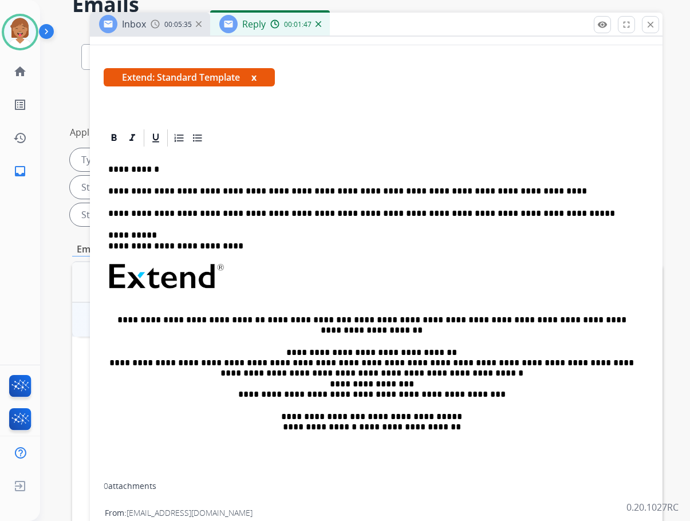  What do you see at coordinates (97, 249) in the screenshot?
I see `p: Emails (1)` at bounding box center [97, 249].